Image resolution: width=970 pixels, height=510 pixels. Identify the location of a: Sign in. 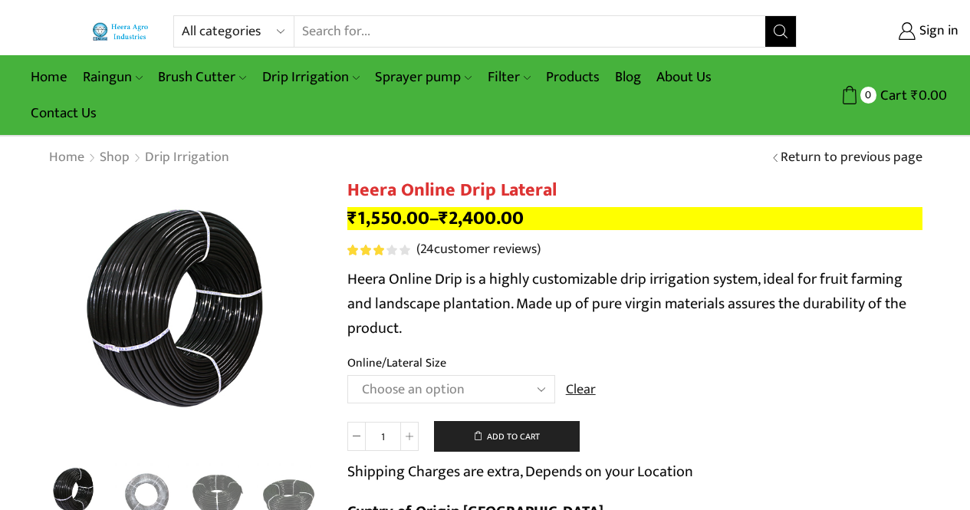
(888, 31).